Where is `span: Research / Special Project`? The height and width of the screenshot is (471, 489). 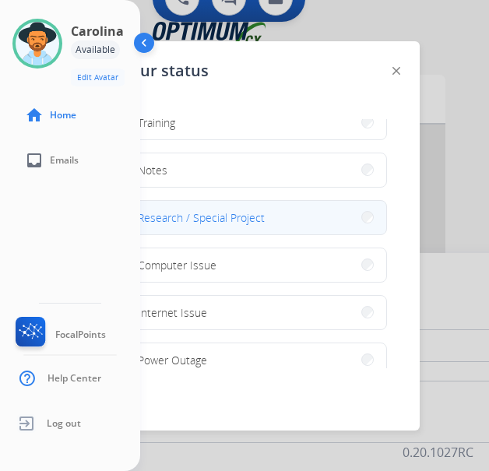
span: Research / Special Project is located at coordinates (201, 217).